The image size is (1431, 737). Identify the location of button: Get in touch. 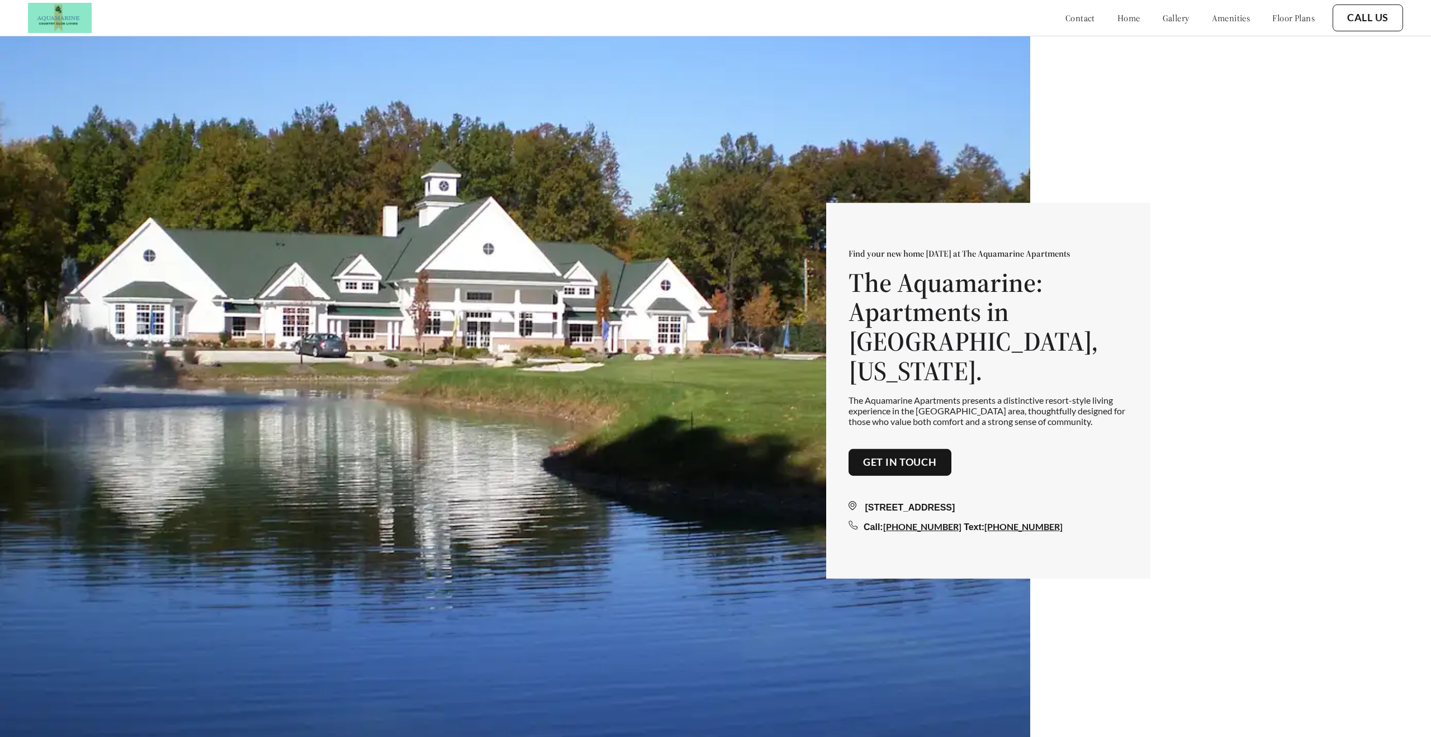
(900, 462).